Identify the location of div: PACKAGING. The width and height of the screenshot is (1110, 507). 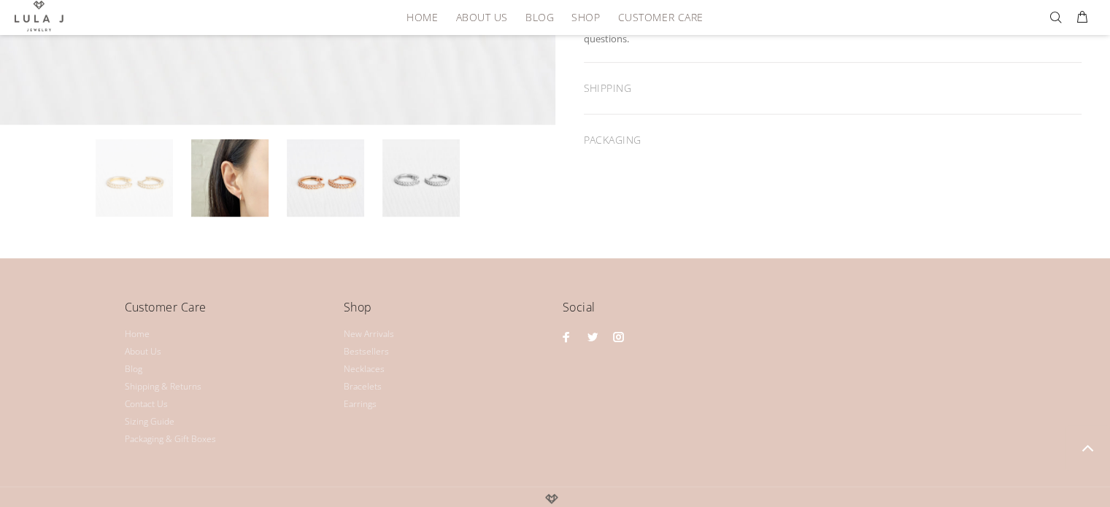
(833, 140).